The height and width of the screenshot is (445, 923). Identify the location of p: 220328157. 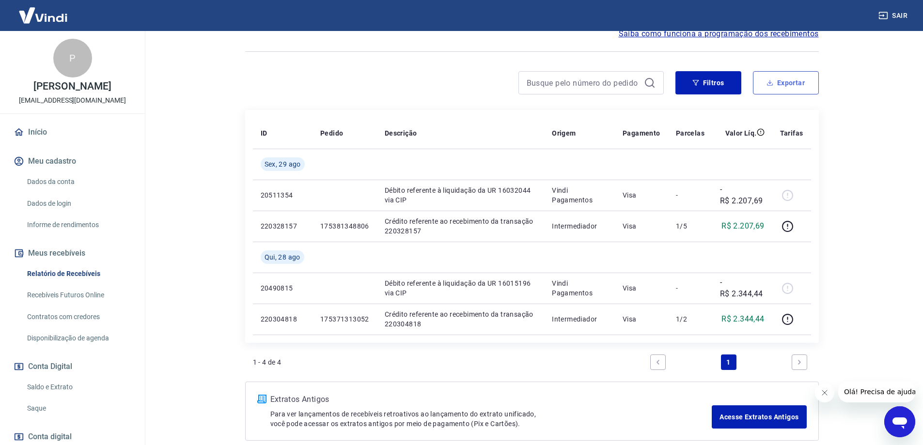
(283, 226).